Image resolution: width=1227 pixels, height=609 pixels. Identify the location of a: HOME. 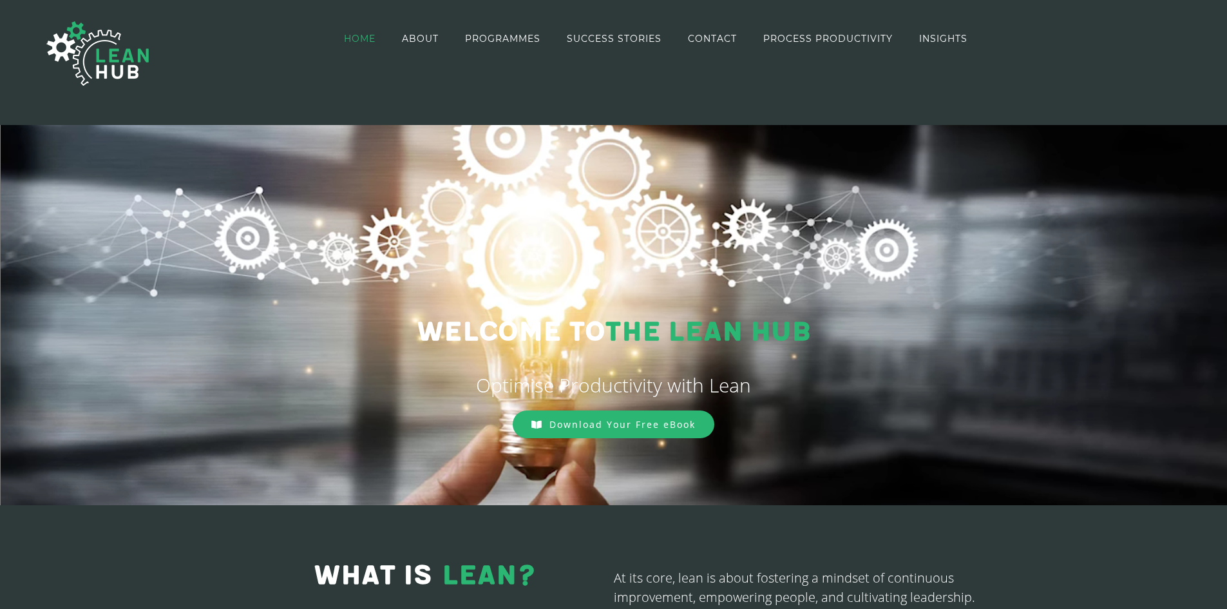
(359, 38).